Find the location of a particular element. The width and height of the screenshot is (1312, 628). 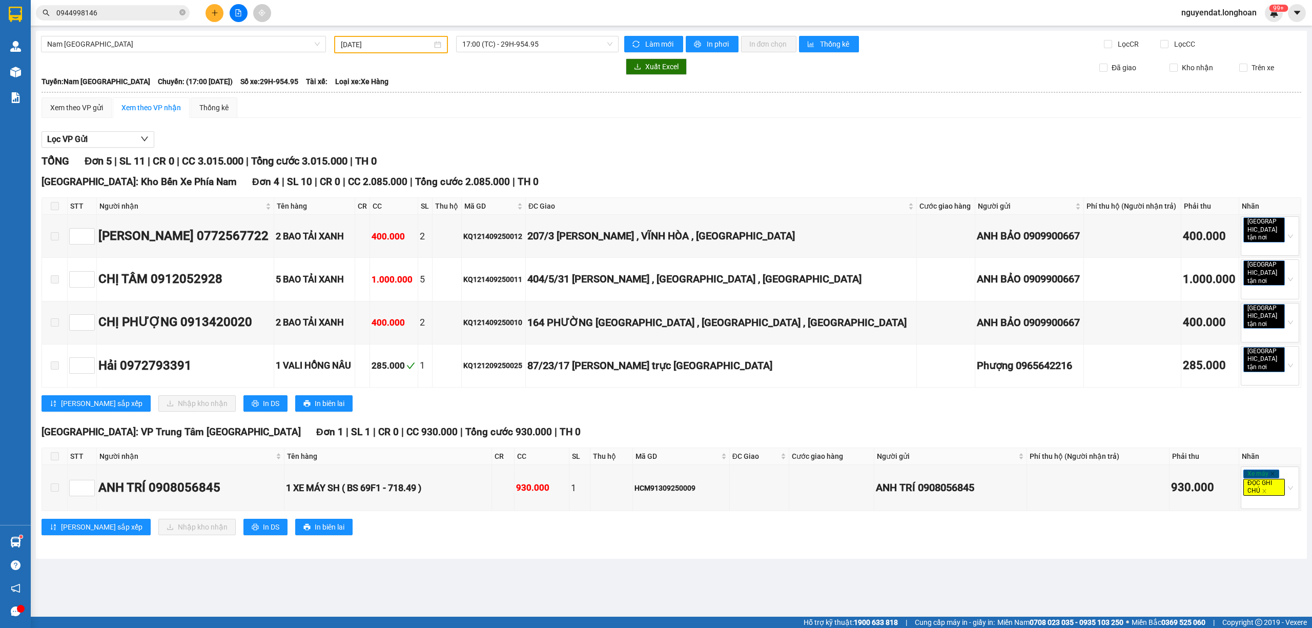

div: 2 BAO TẢI XANH is located at coordinates (314, 236).